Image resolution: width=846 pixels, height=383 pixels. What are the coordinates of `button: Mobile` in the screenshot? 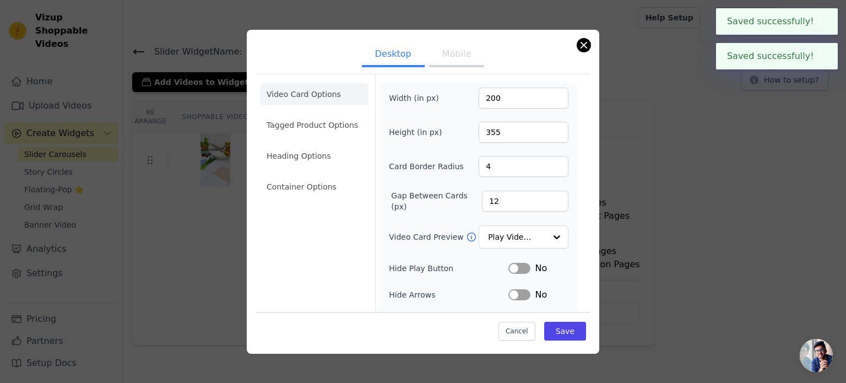 It's located at (456, 55).